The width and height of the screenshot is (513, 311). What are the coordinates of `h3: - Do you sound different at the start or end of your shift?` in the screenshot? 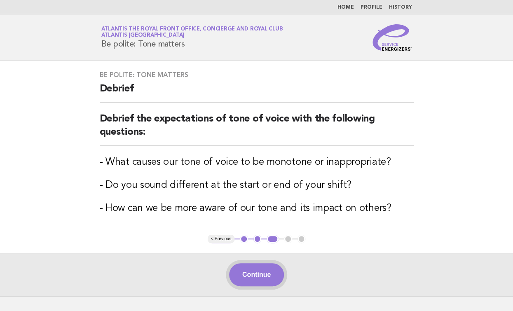 It's located at (257, 185).